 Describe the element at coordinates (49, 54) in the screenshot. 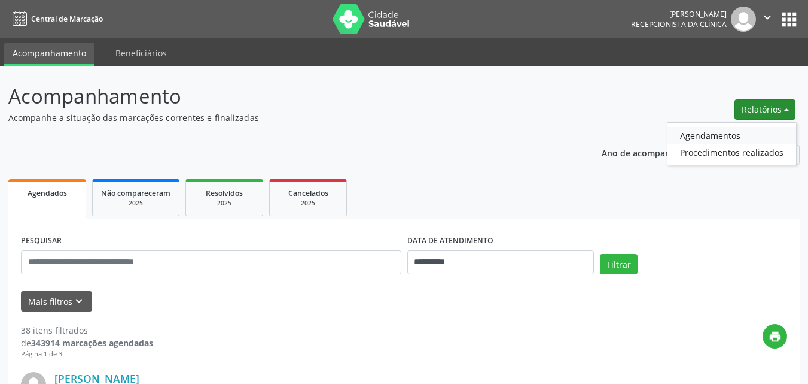

I see `a: Acompanhamento` at that location.